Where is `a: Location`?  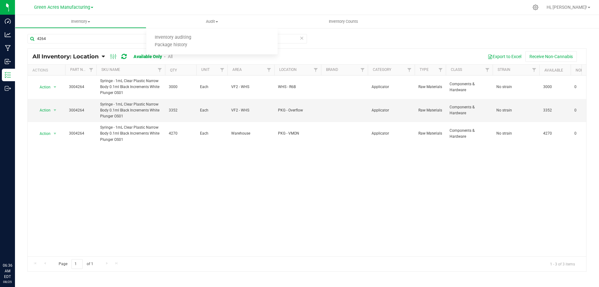 a: Location is located at coordinates (288, 70).